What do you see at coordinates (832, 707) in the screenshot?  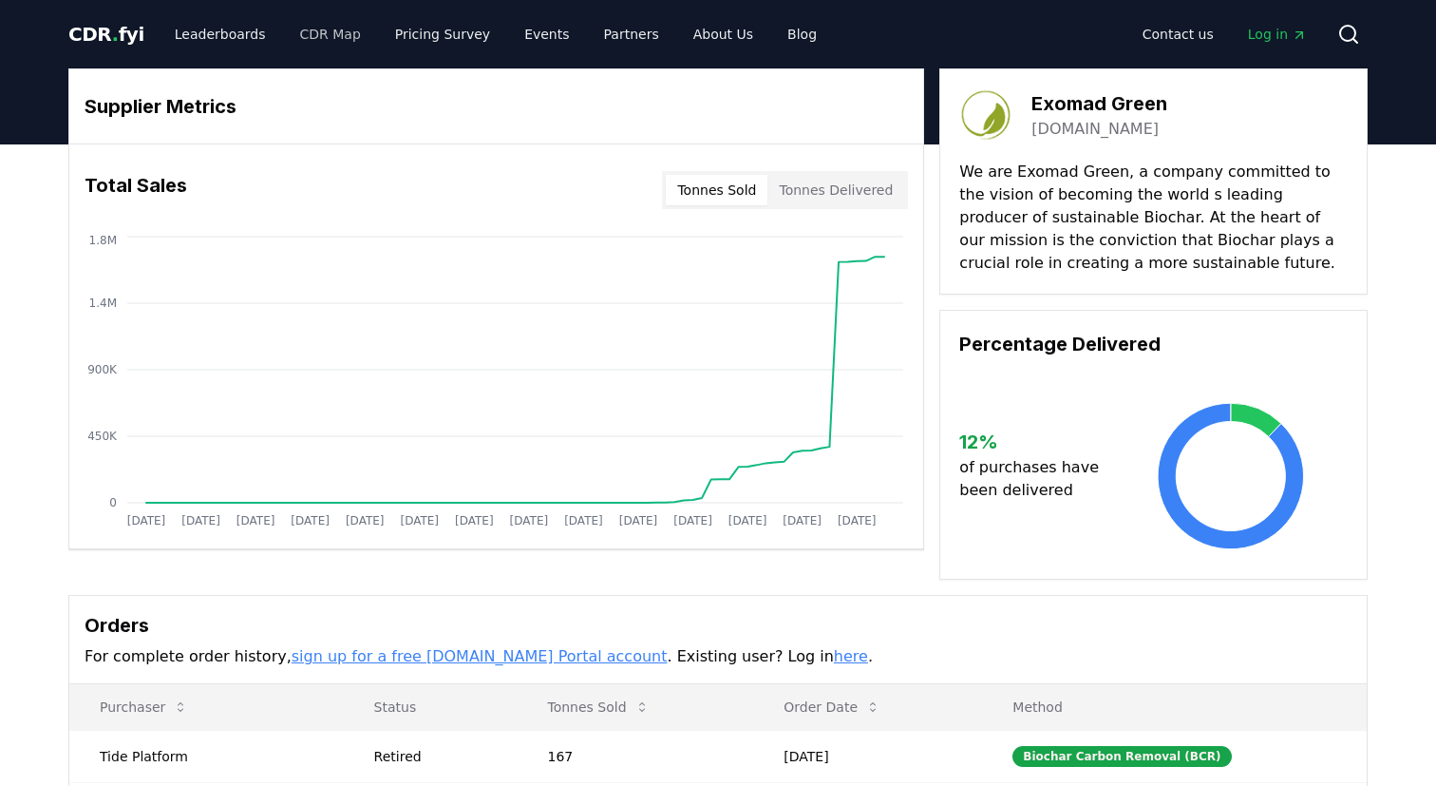 I see `button: Order Date` at bounding box center [832, 707].